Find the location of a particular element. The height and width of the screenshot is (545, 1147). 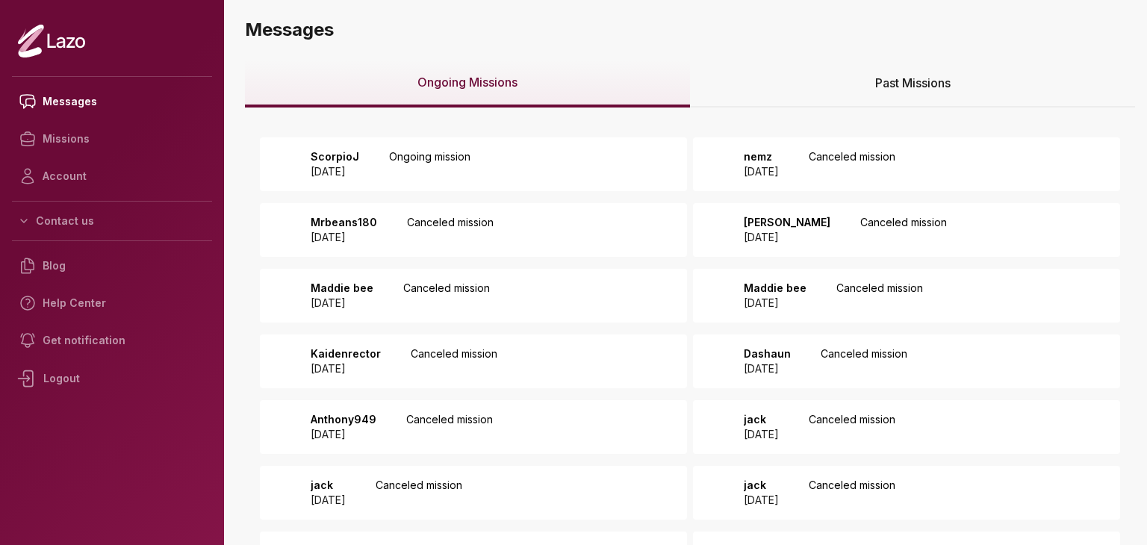

a: Account is located at coordinates (112, 176).